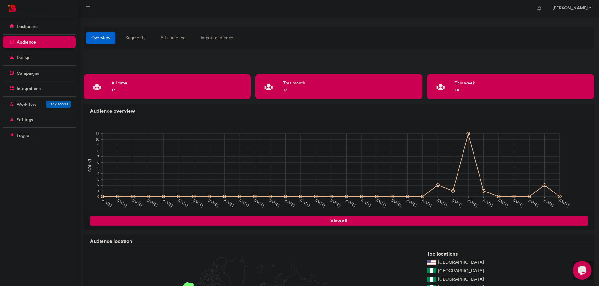 This screenshot has width=599, height=286. Describe the element at coordinates (98, 168) in the screenshot. I see `text: 5` at that location.